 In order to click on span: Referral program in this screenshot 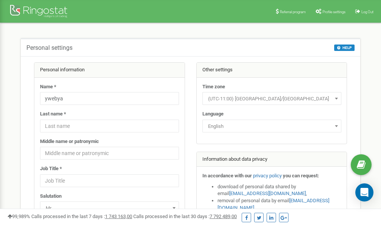, I will do `click(293, 12)`.